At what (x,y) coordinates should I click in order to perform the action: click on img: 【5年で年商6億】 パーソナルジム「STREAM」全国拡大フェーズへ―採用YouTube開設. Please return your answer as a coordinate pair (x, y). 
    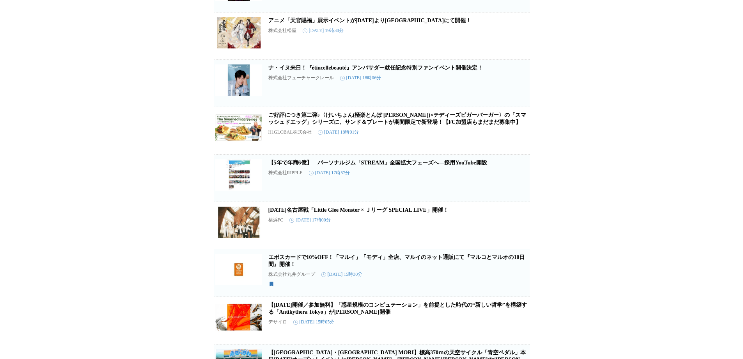
    Looking at the image, I should click on (239, 175).